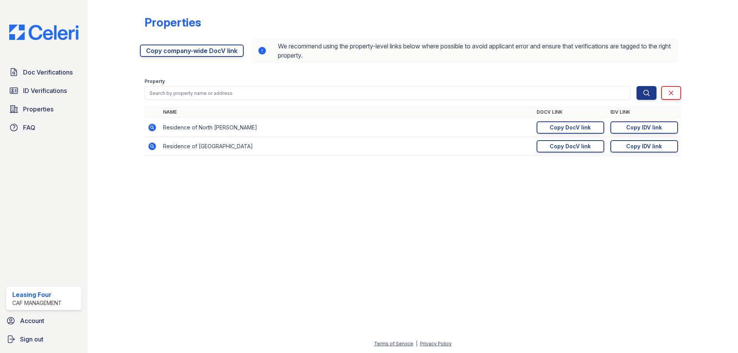 The height and width of the screenshot is (353, 738). I want to click on th: IDV Link, so click(644, 112).